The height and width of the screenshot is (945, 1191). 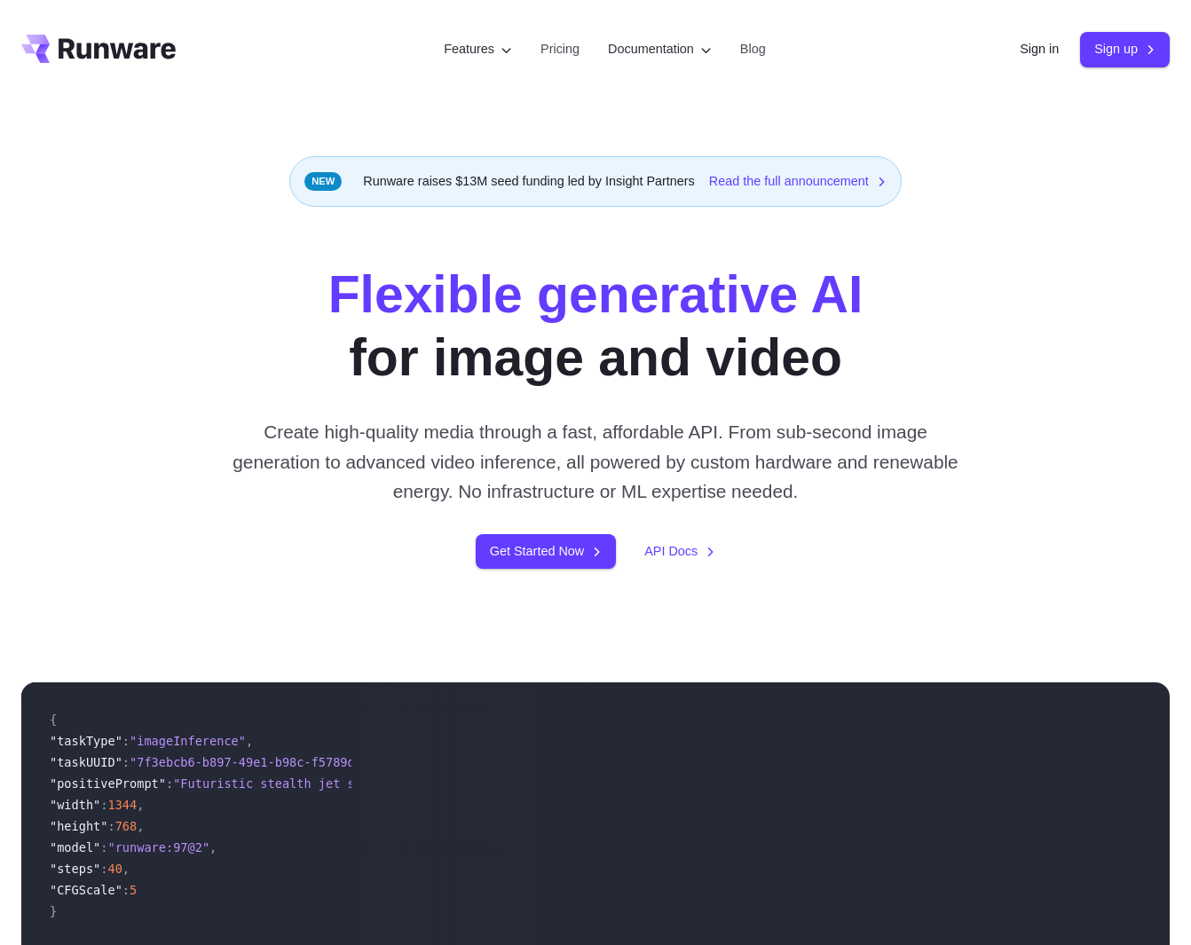 I want to click on span: "7f3ebcb6-b897-49e1-b98c-f5789d2d40d7", so click(x=267, y=762).